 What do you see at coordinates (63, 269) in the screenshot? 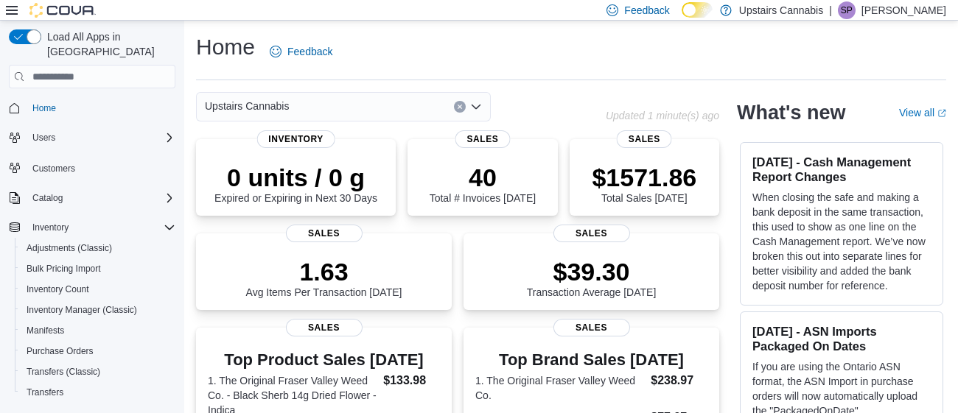
I see `a: Bulk Pricing Import` at bounding box center [63, 269].